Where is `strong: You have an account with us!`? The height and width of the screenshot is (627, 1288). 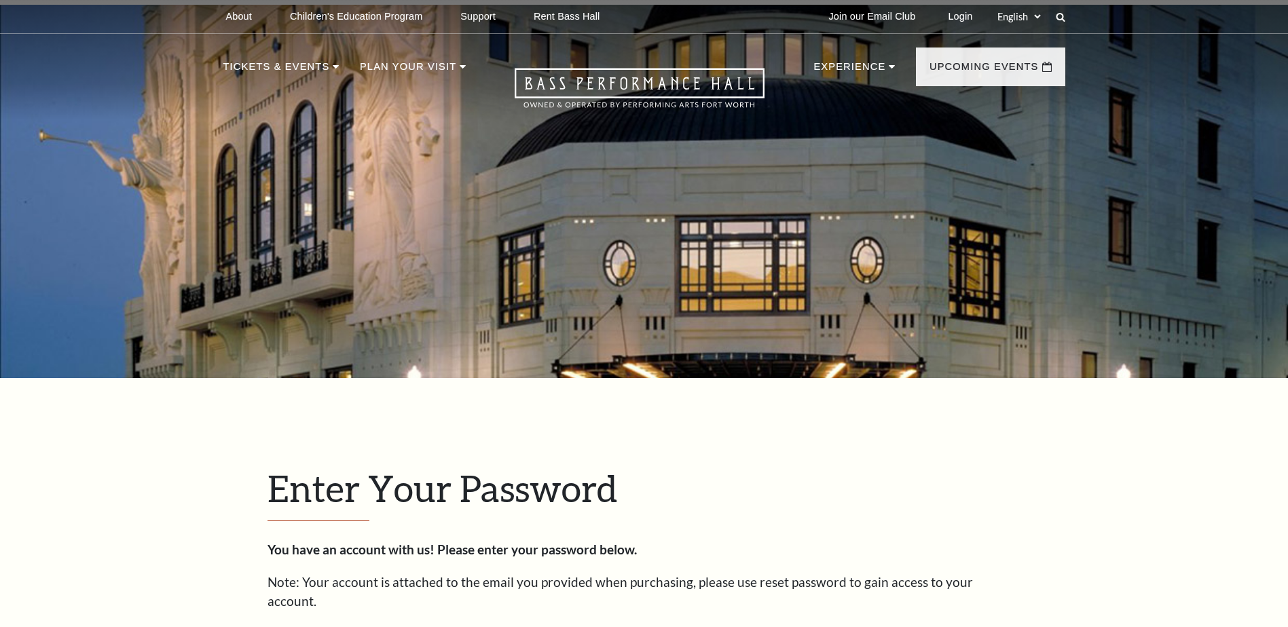
strong: You have an account with us! is located at coordinates (351, 549).